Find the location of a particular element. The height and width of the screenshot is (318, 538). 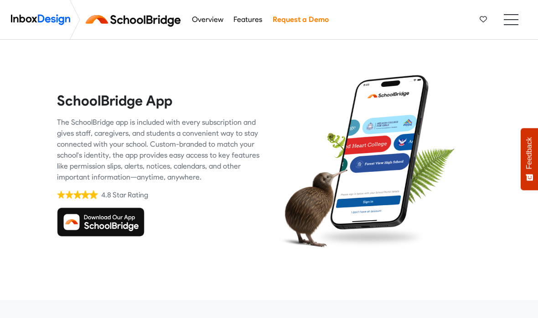

img: kiwi_bird.png is located at coordinates (312, 207).